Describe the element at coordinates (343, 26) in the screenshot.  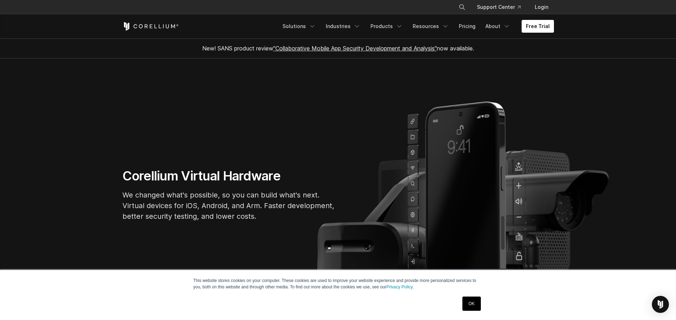
I see `a: Industries` at that location.